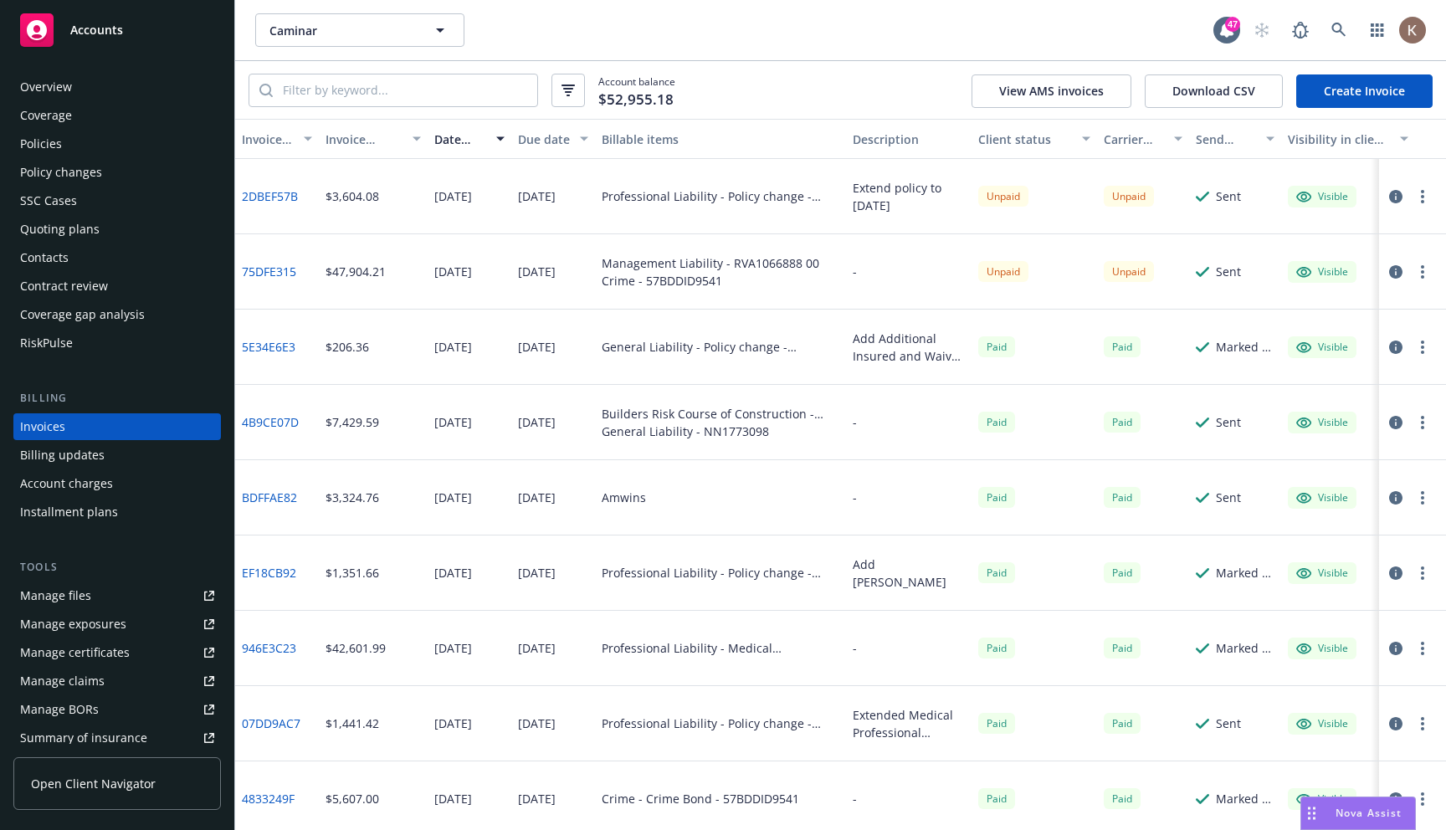  I want to click on span: Open Client Navigator, so click(93, 783).